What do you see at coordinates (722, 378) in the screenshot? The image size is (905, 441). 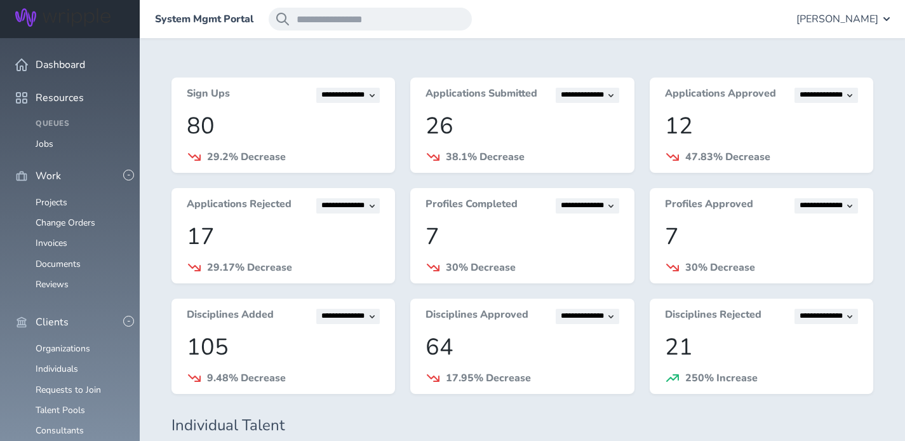 I see `span: 250% Increase` at bounding box center [722, 378].